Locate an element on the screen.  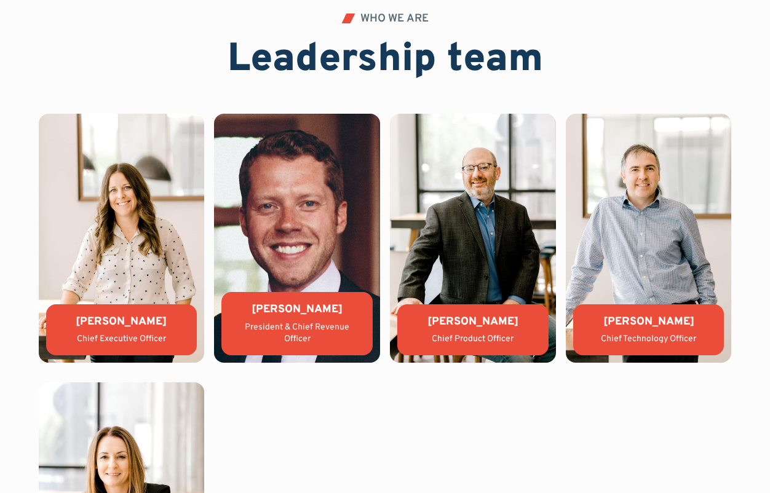
div: WHO WE ARE is located at coordinates (394, 19).